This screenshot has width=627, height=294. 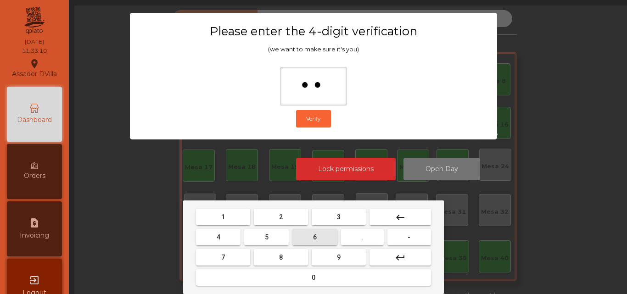 I want to click on span: 3, so click(x=339, y=217).